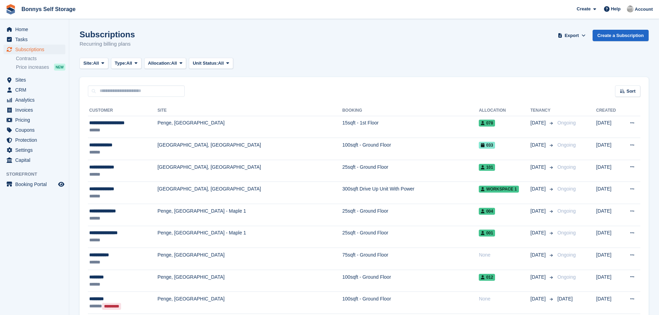 This screenshot has height=315, width=659. What do you see at coordinates (36, 184) in the screenshot?
I see `span: Booking Portal` at bounding box center [36, 184].